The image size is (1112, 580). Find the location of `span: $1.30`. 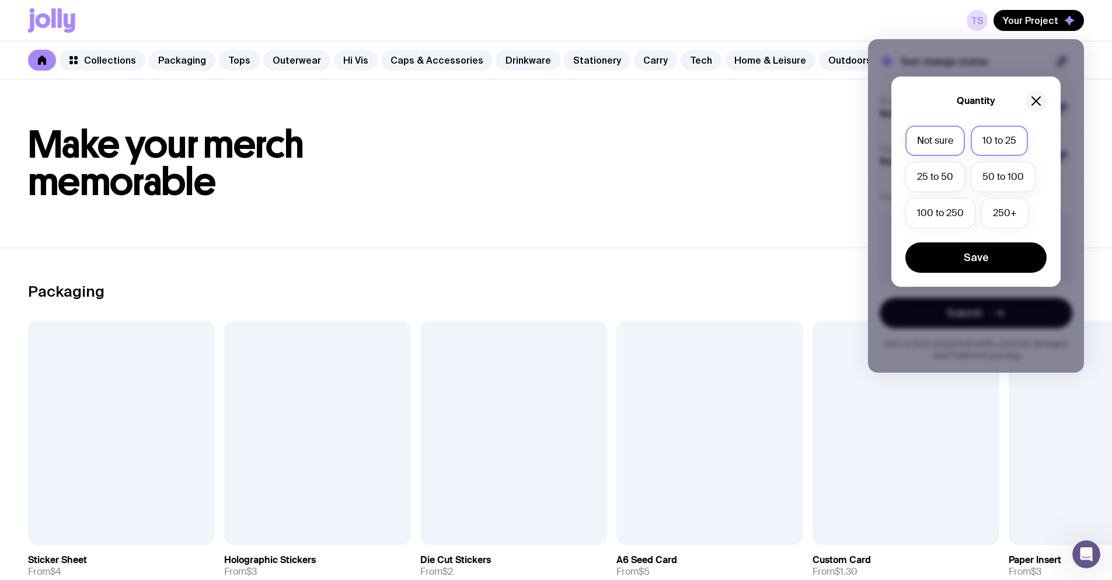

span: $1.30 is located at coordinates (846, 571).